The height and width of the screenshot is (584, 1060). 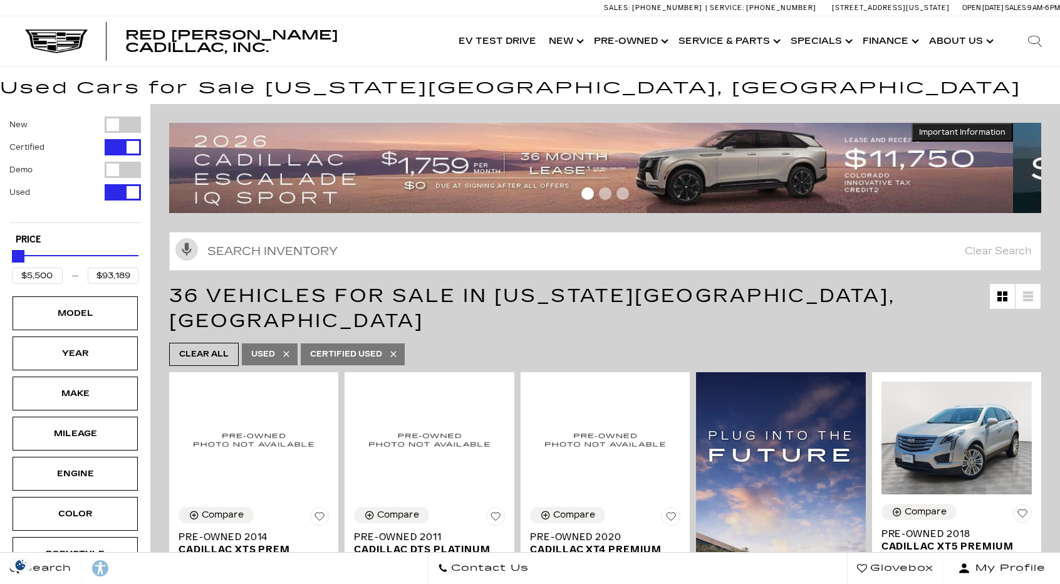 I want to click on span: Cadillac XTS PREM, so click(x=249, y=550).